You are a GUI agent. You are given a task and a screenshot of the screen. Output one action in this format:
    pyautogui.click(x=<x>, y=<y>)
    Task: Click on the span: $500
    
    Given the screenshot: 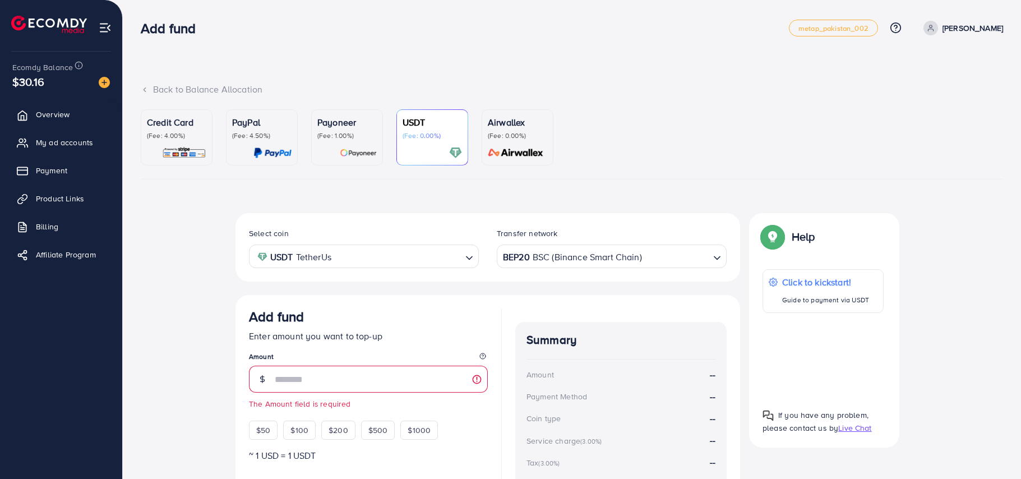 What is the action you would take?
    pyautogui.click(x=378, y=430)
    